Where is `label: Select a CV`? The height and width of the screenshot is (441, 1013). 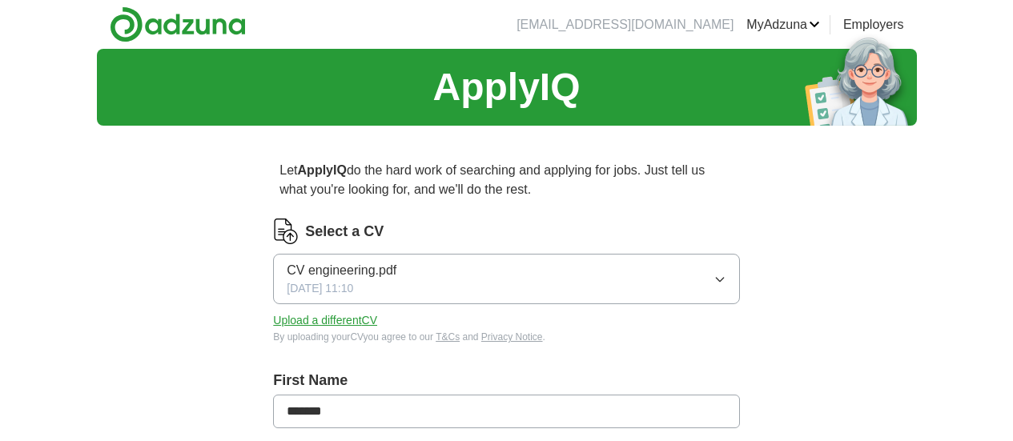
label: Select a CV is located at coordinates (344, 231).